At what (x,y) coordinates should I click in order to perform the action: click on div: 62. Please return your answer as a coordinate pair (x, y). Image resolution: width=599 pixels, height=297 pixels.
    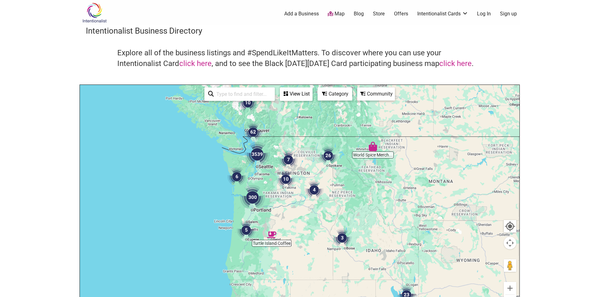
    Looking at the image, I should click on (253, 132).